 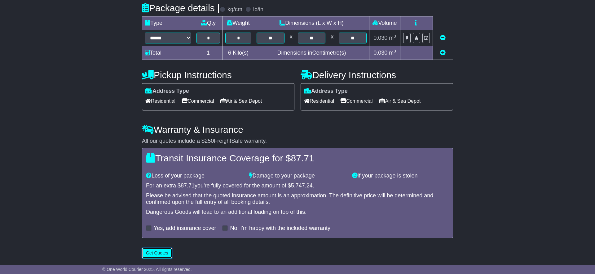 What do you see at coordinates (280, 228) in the screenshot?
I see `label: No, I'm happy with the included warranty` at bounding box center [280, 228].